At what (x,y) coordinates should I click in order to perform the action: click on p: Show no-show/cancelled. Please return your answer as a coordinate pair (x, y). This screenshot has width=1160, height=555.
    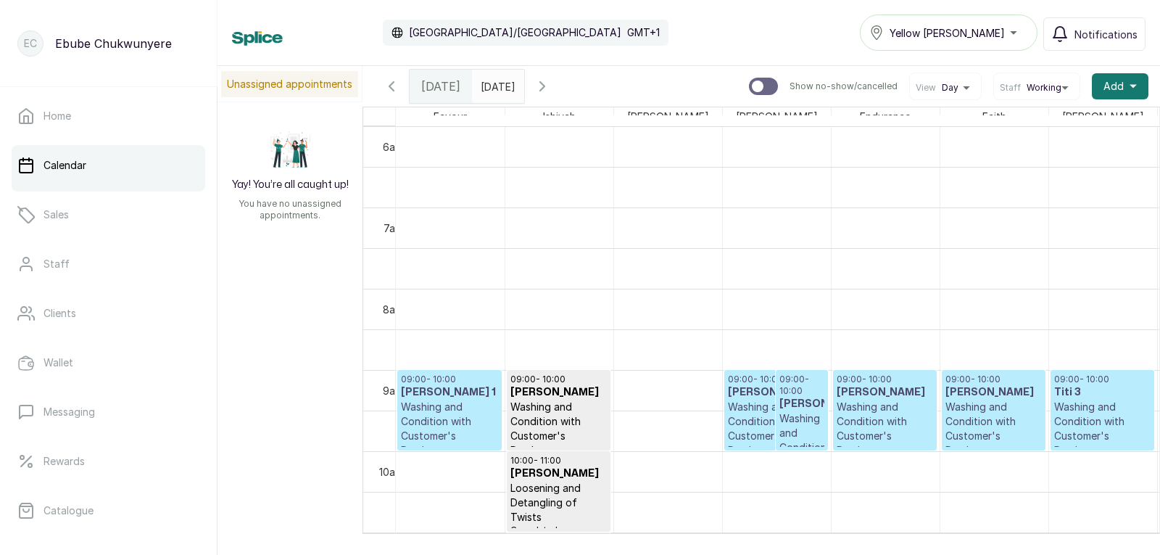
    Looking at the image, I should click on (843, 86).